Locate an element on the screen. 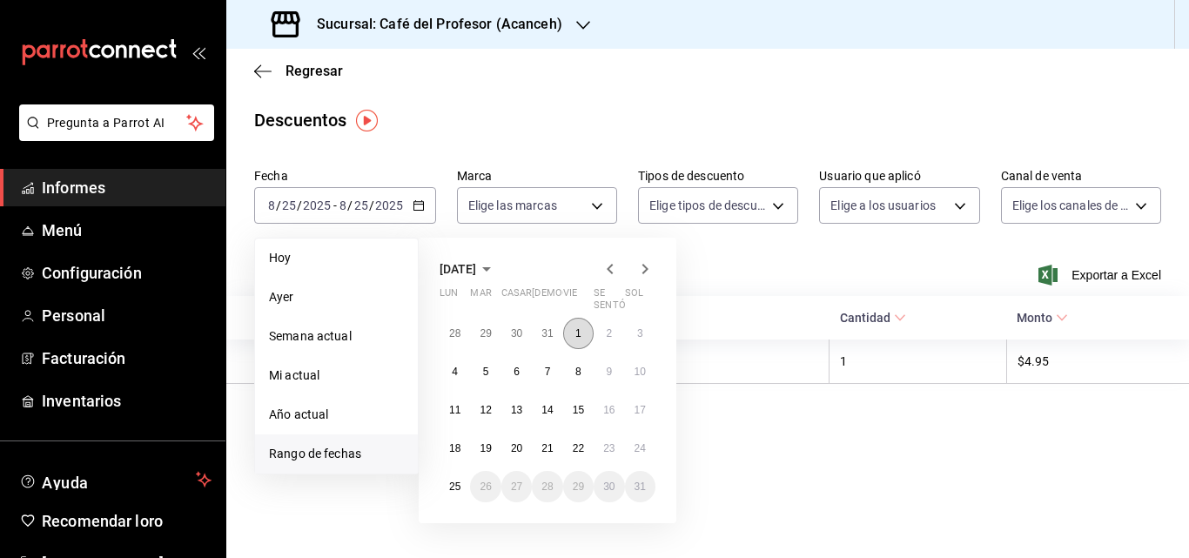 Image resolution: width=1189 pixels, height=558 pixels. button: 2 de agosto de 2025 is located at coordinates (609, 333).